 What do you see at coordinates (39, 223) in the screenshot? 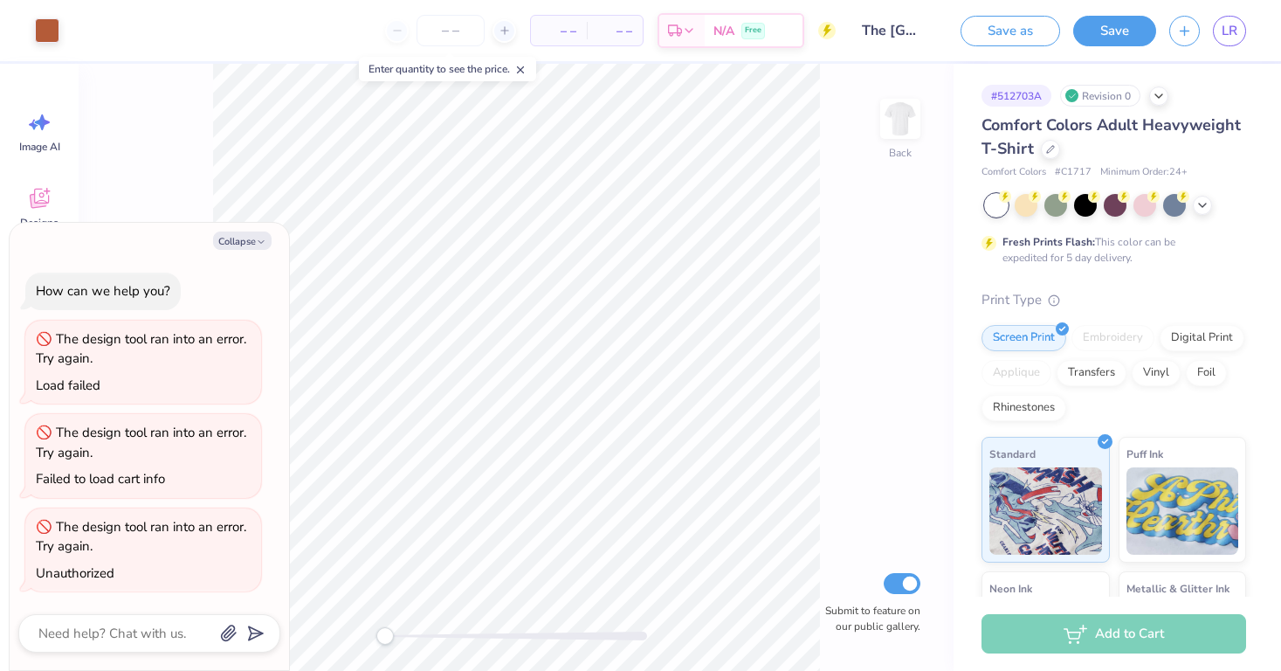
I see `span: Designs` at bounding box center [39, 223].